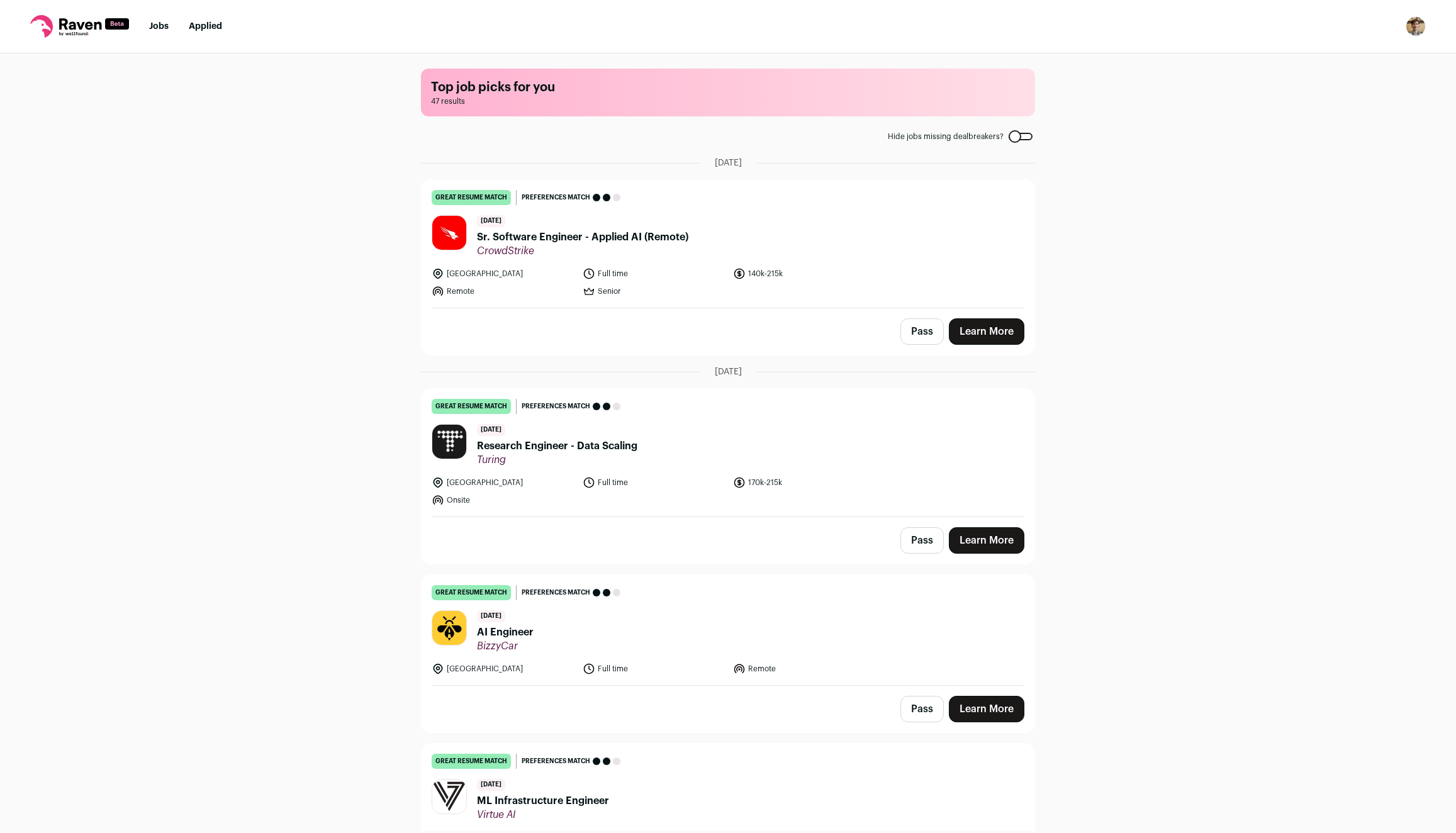 The image size is (1456, 833). What do you see at coordinates (728, 102) in the screenshot?
I see `span: 47 results` at bounding box center [728, 102].